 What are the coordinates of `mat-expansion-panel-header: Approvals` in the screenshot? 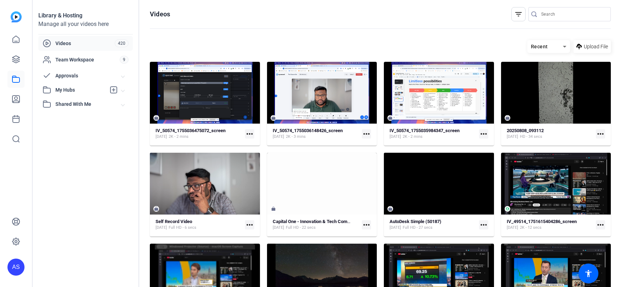 It's located at (86, 76).